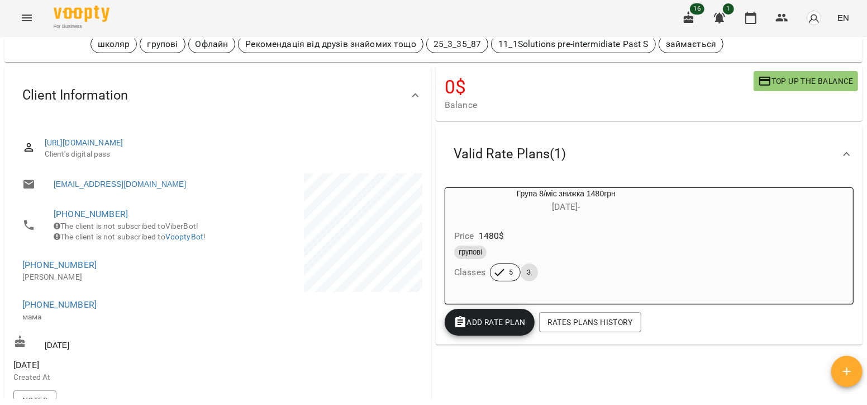 The image size is (867, 405). I want to click on button: Menu, so click(27, 18).